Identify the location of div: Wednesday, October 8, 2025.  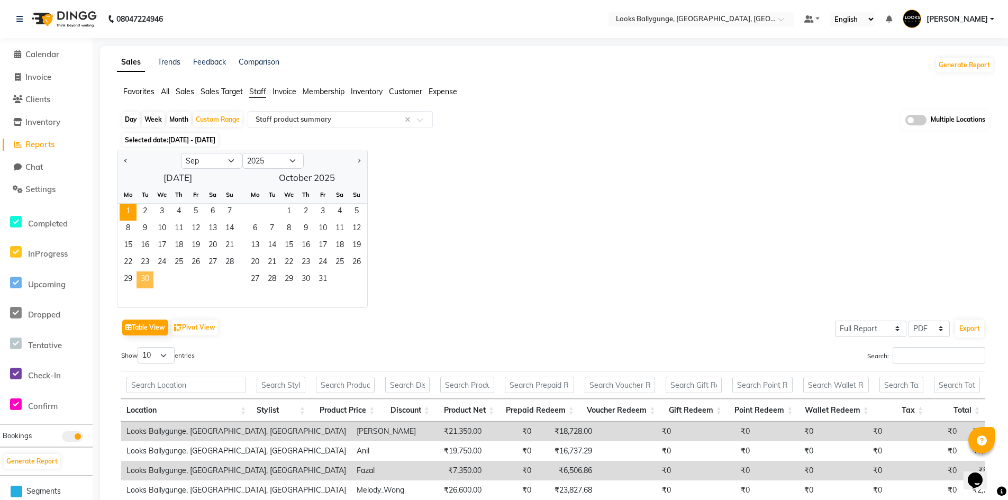
(289, 229).